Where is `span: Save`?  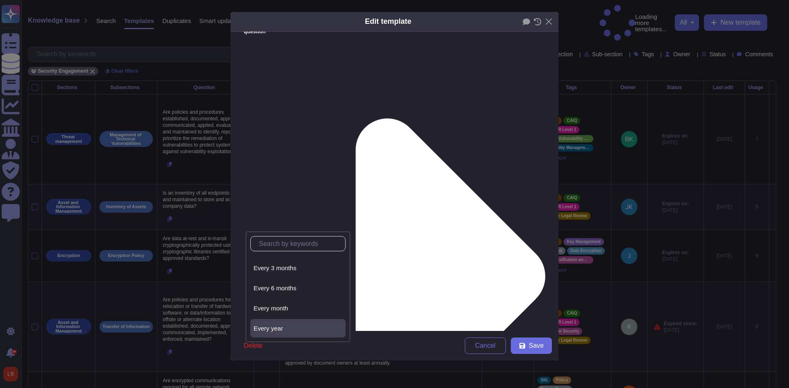 span: Save is located at coordinates (536, 346).